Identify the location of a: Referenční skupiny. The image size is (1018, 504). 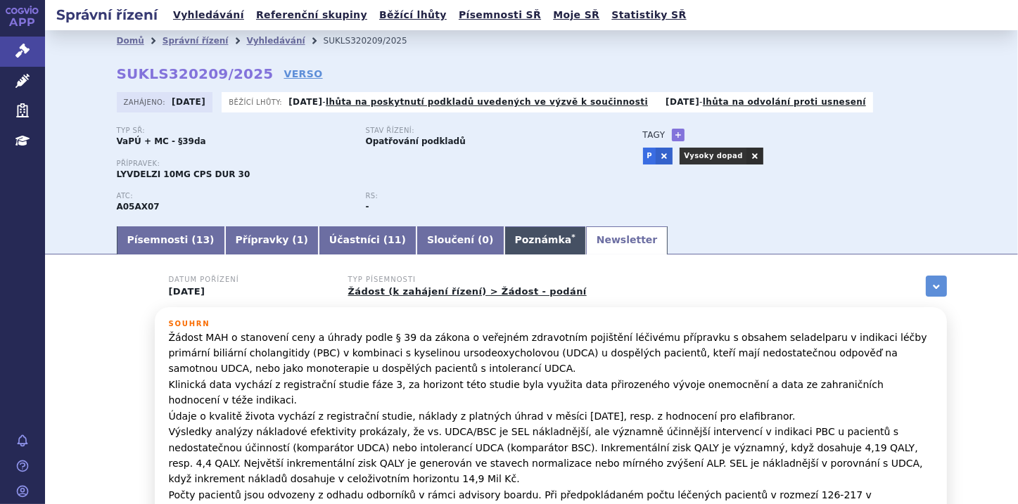
(312, 15).